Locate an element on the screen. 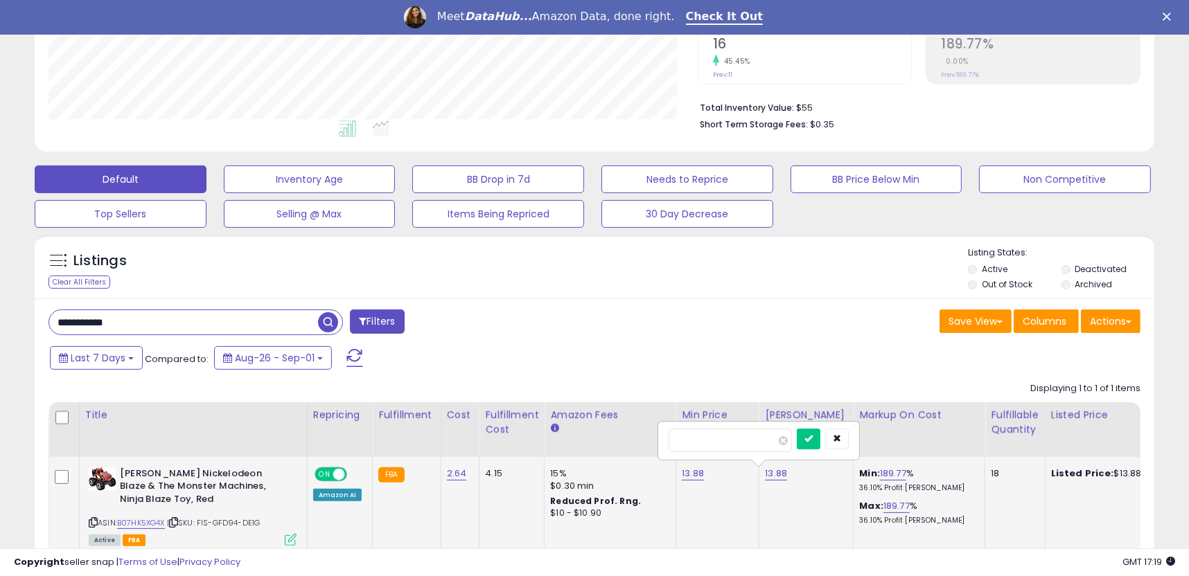 The width and height of the screenshot is (1189, 576). small: Amazon Fees. is located at coordinates (554, 429).